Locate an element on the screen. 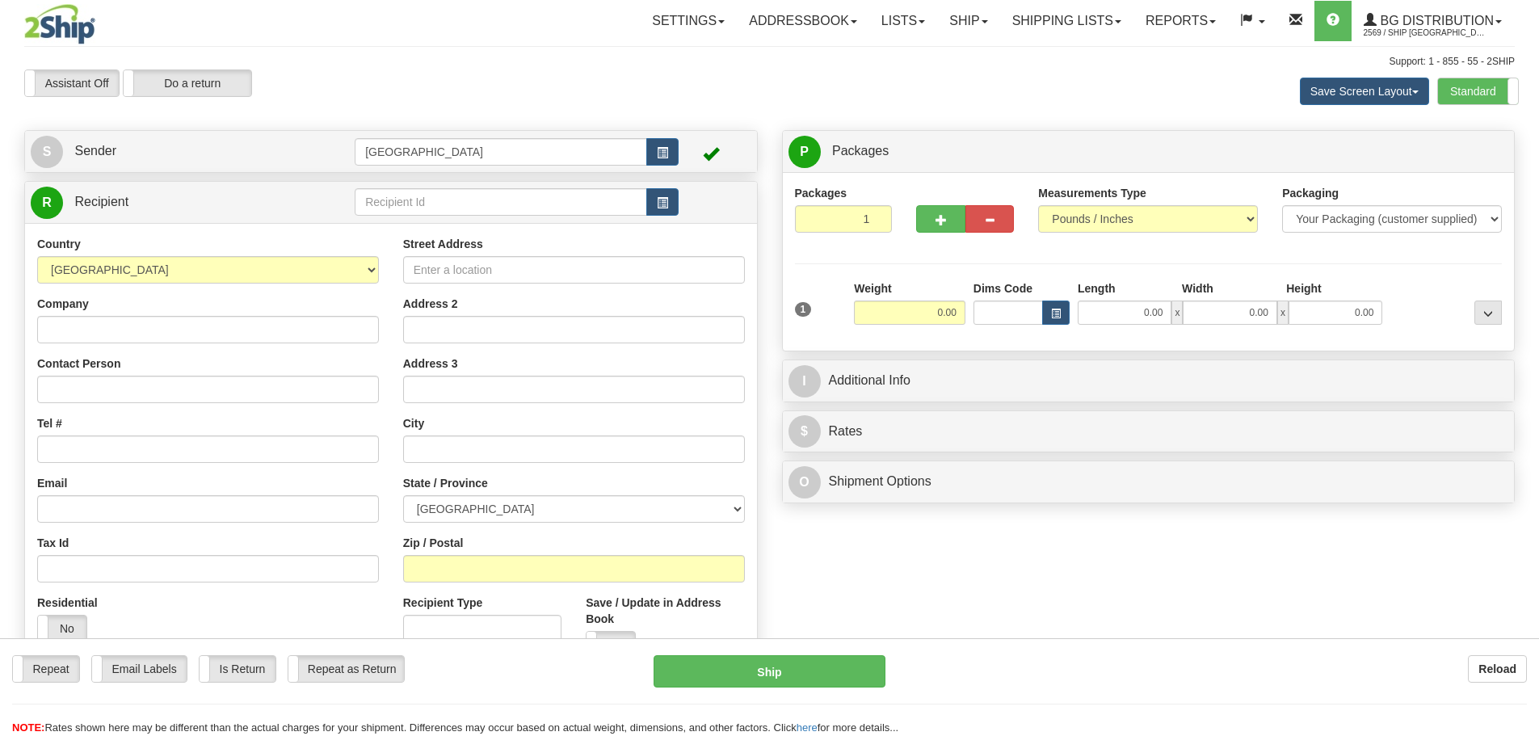 This screenshot has height=736, width=1539. button: Reload is located at coordinates (1497, 669).